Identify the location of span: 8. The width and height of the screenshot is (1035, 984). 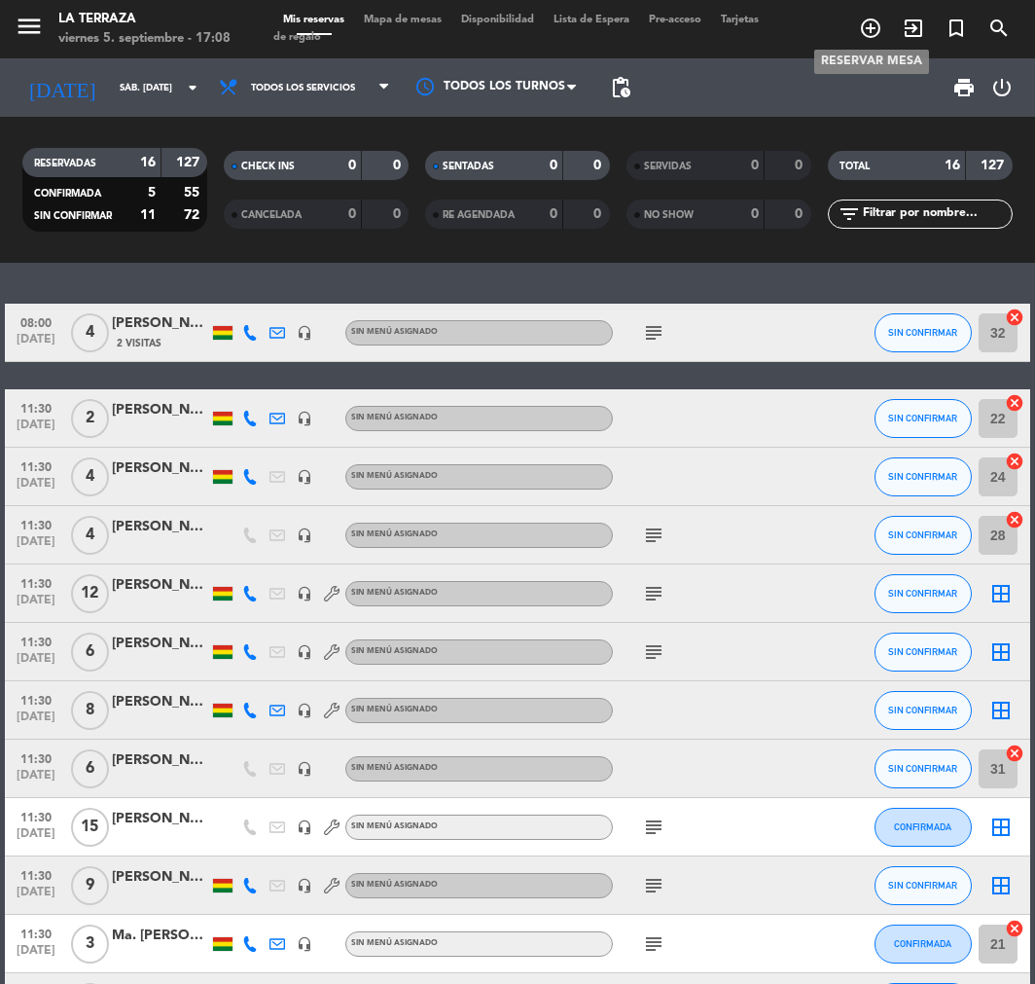
(90, 710).